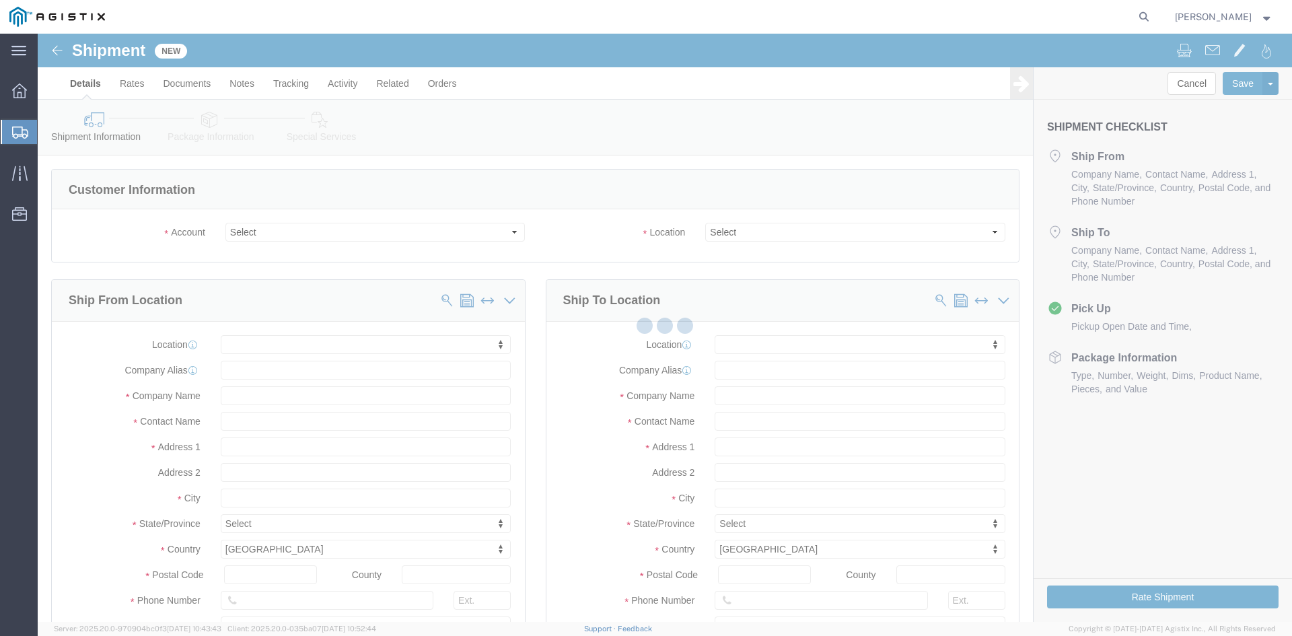  What do you see at coordinates (57, 17) in the screenshot?
I see `img: logo` at bounding box center [57, 17].